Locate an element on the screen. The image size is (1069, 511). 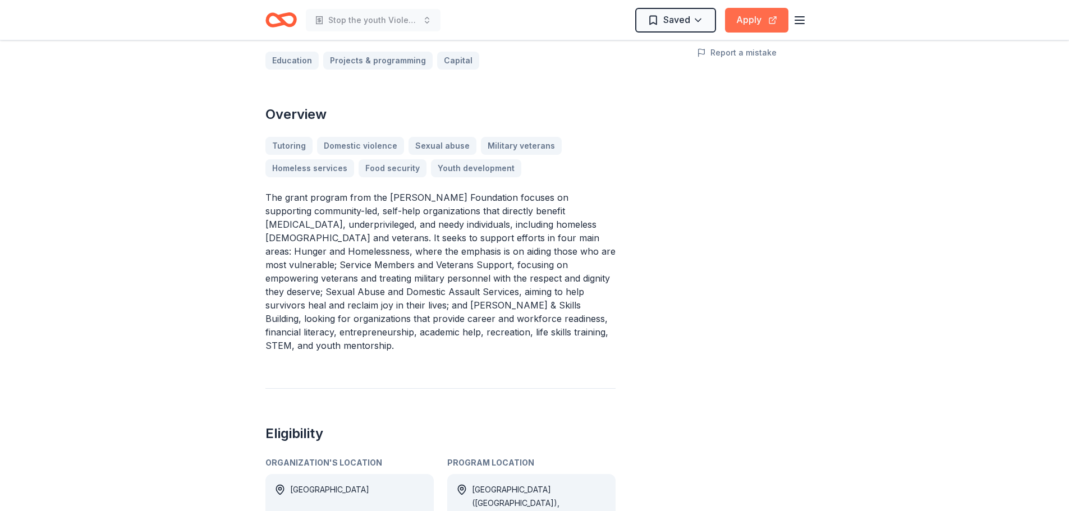
button: Report a mistake is located at coordinates (737, 53).